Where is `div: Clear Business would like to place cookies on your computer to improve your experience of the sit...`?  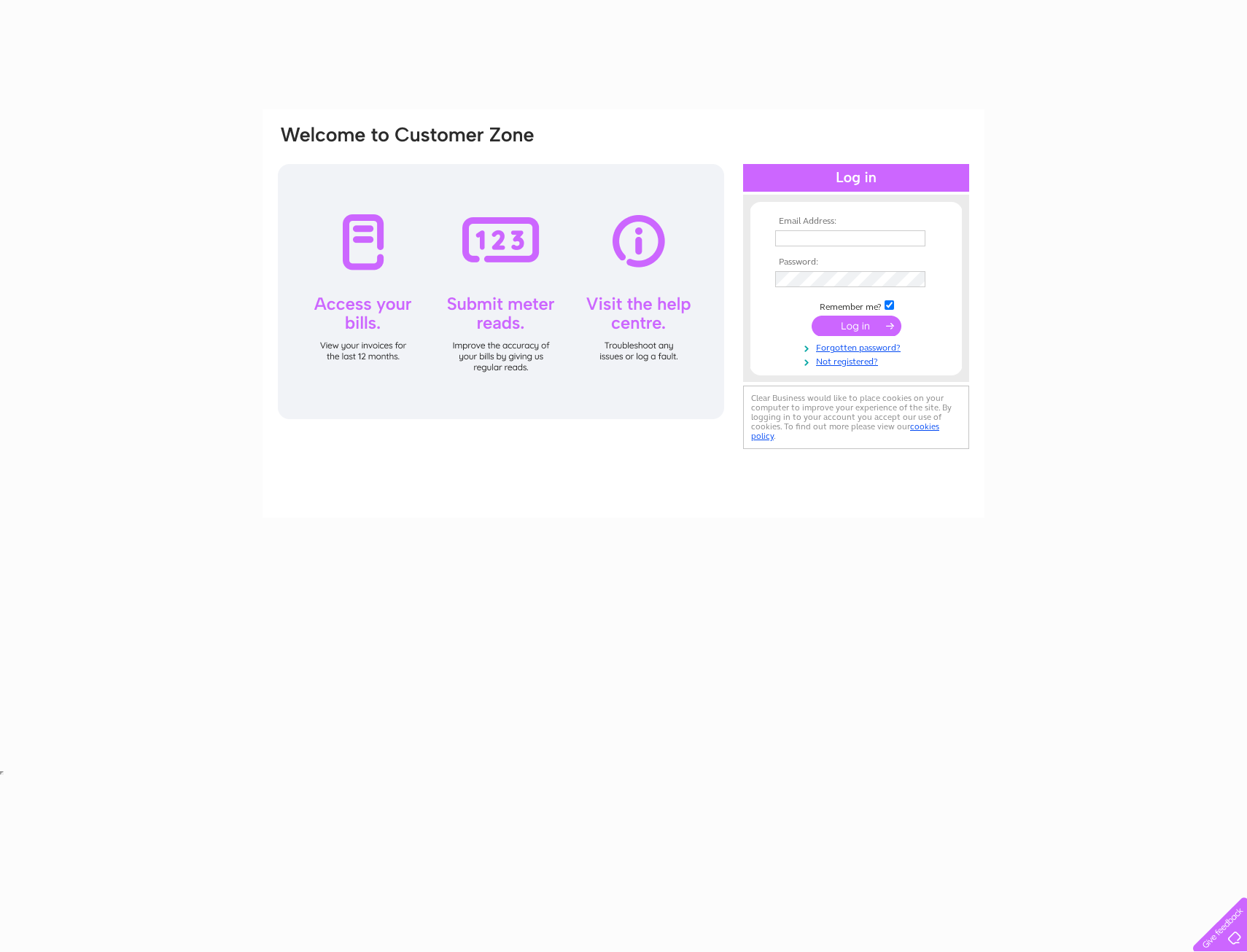 div: Clear Business would like to place cookies on your computer to improve your experience of the sit... is located at coordinates (856, 417).